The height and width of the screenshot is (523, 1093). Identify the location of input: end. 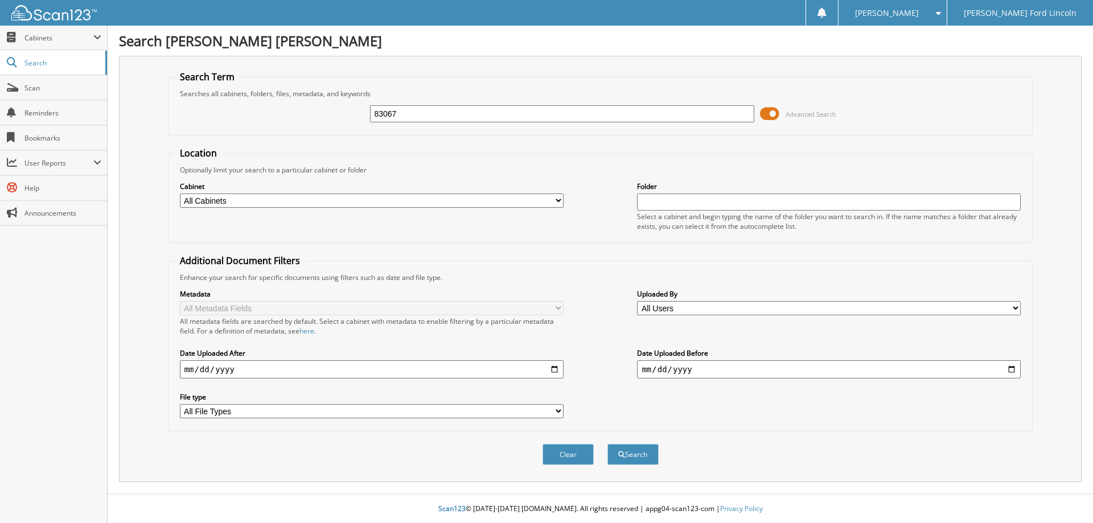
(829, 369).